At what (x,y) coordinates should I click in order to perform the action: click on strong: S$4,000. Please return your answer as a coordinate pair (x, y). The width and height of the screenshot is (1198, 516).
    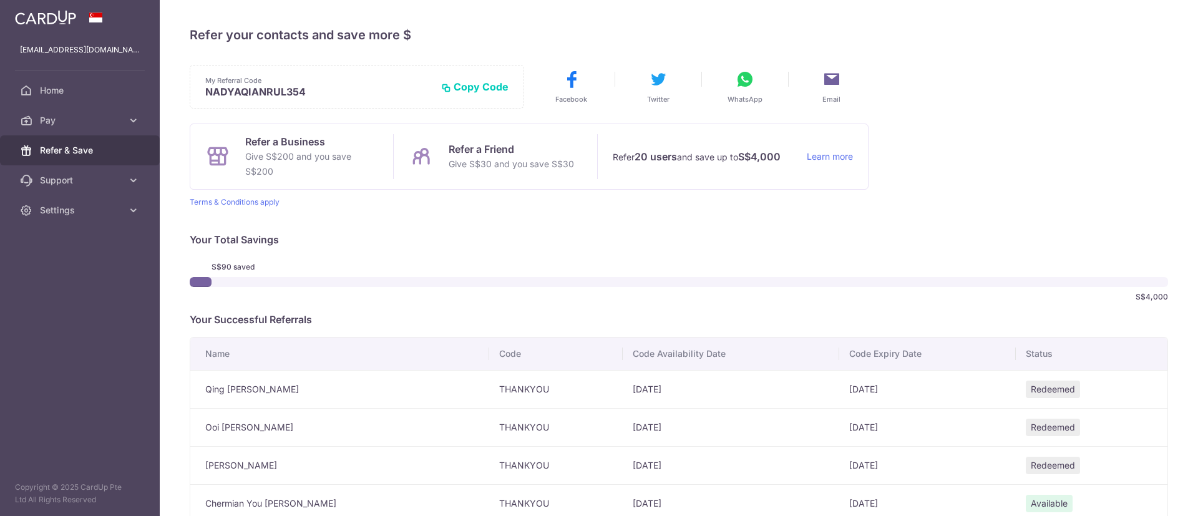
    Looking at the image, I should click on (759, 157).